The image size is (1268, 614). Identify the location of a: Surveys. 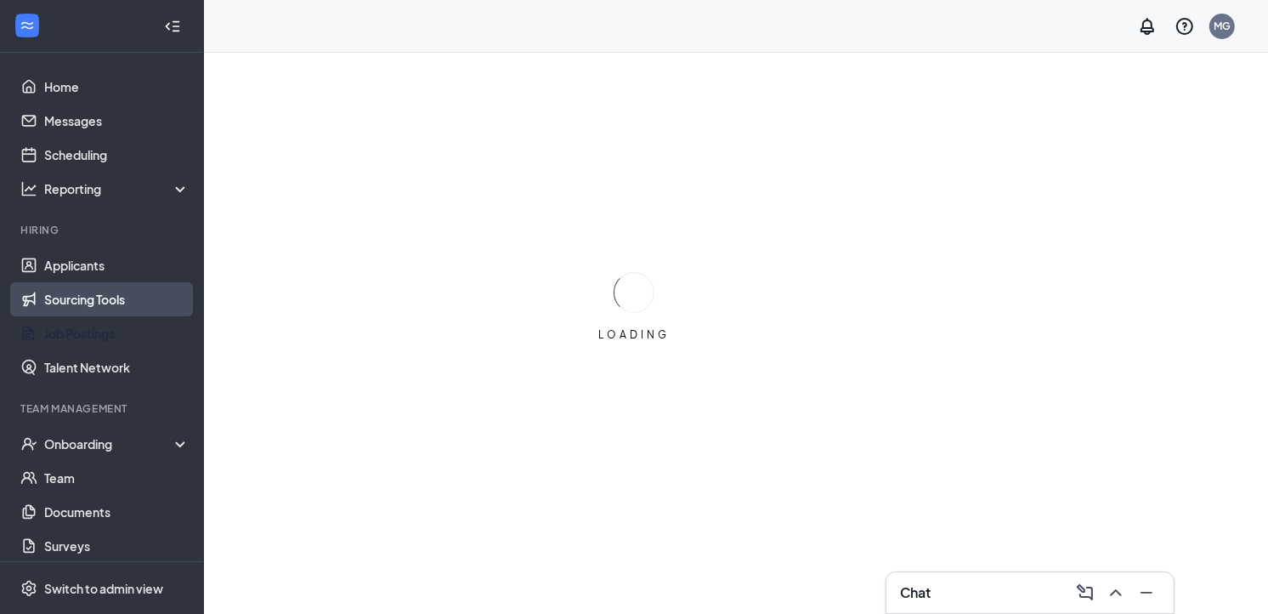
(116, 546).